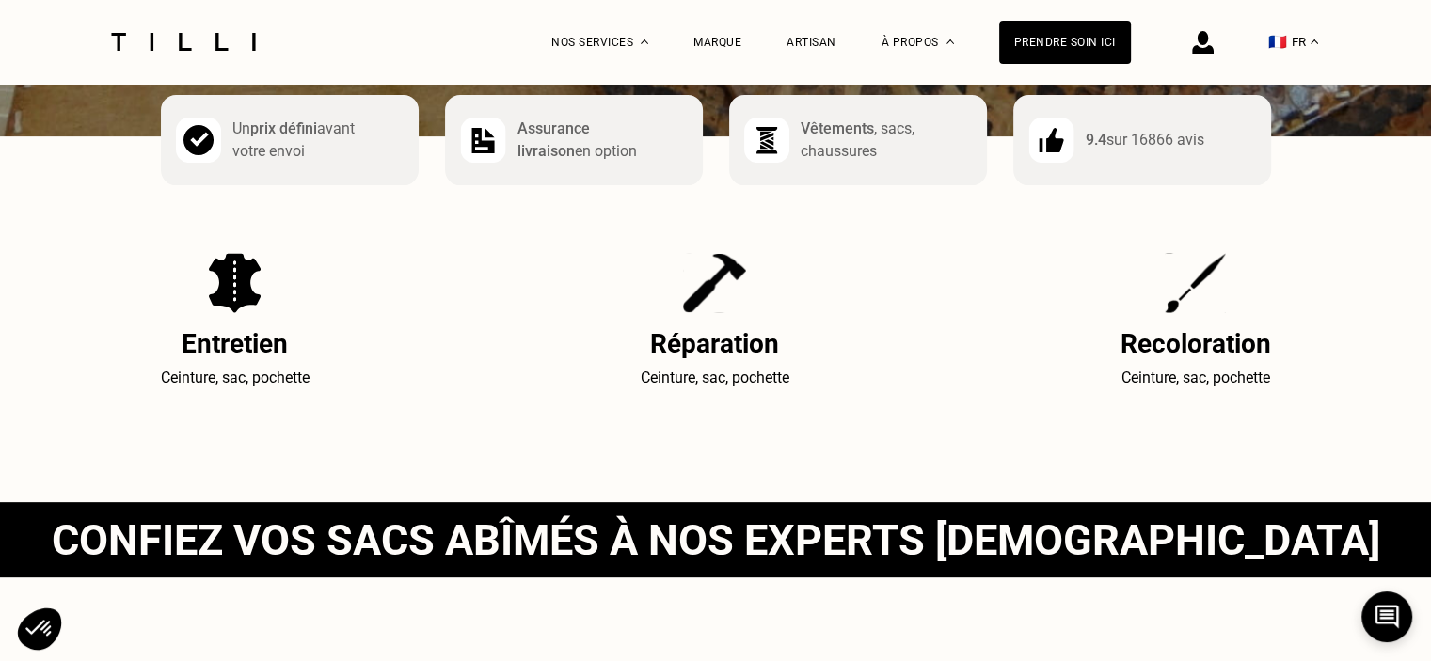 Image resolution: width=1431 pixels, height=661 pixels. Describe the element at coordinates (715, 283) in the screenshot. I see `img: Réparation` at that location.